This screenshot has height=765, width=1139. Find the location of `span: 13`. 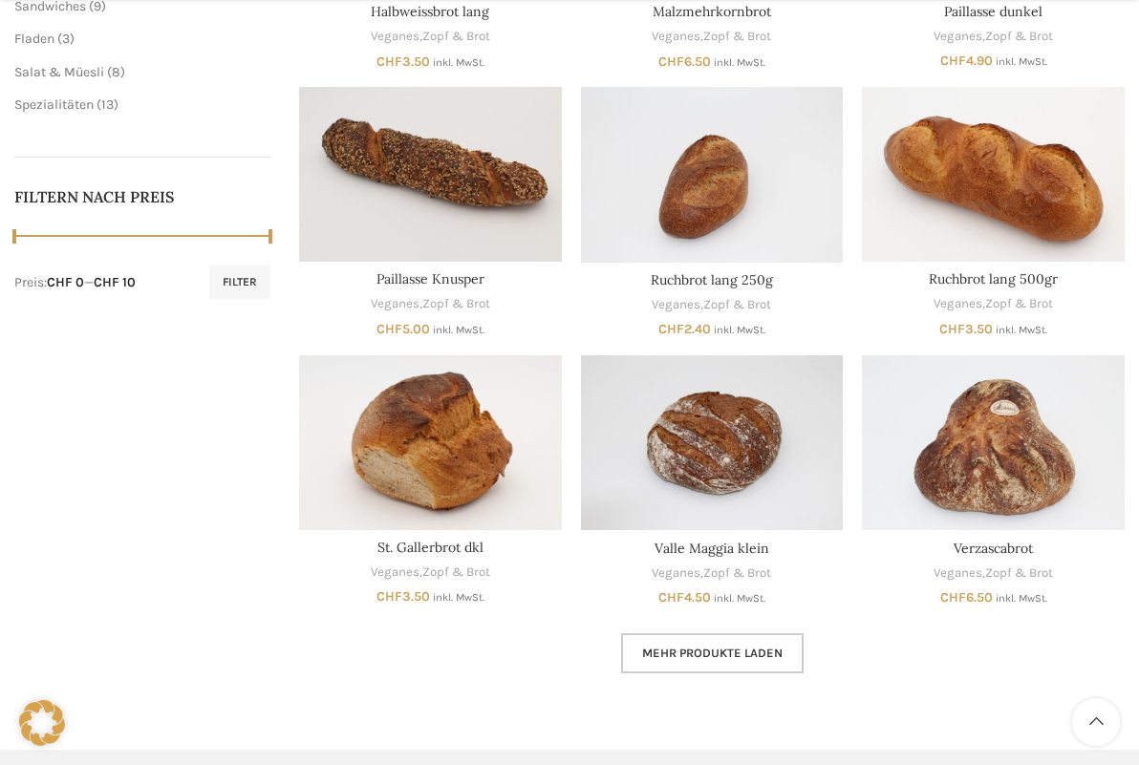

span: 13 is located at coordinates (107, 104).